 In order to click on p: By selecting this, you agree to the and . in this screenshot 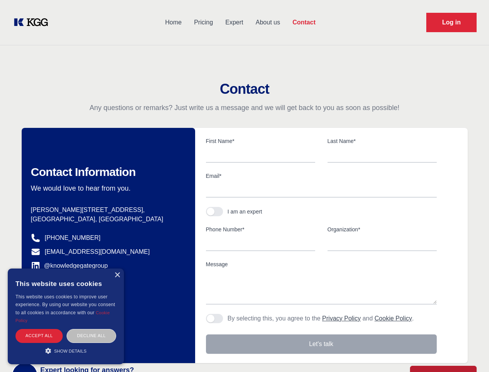, I will do `click(320, 318)`.